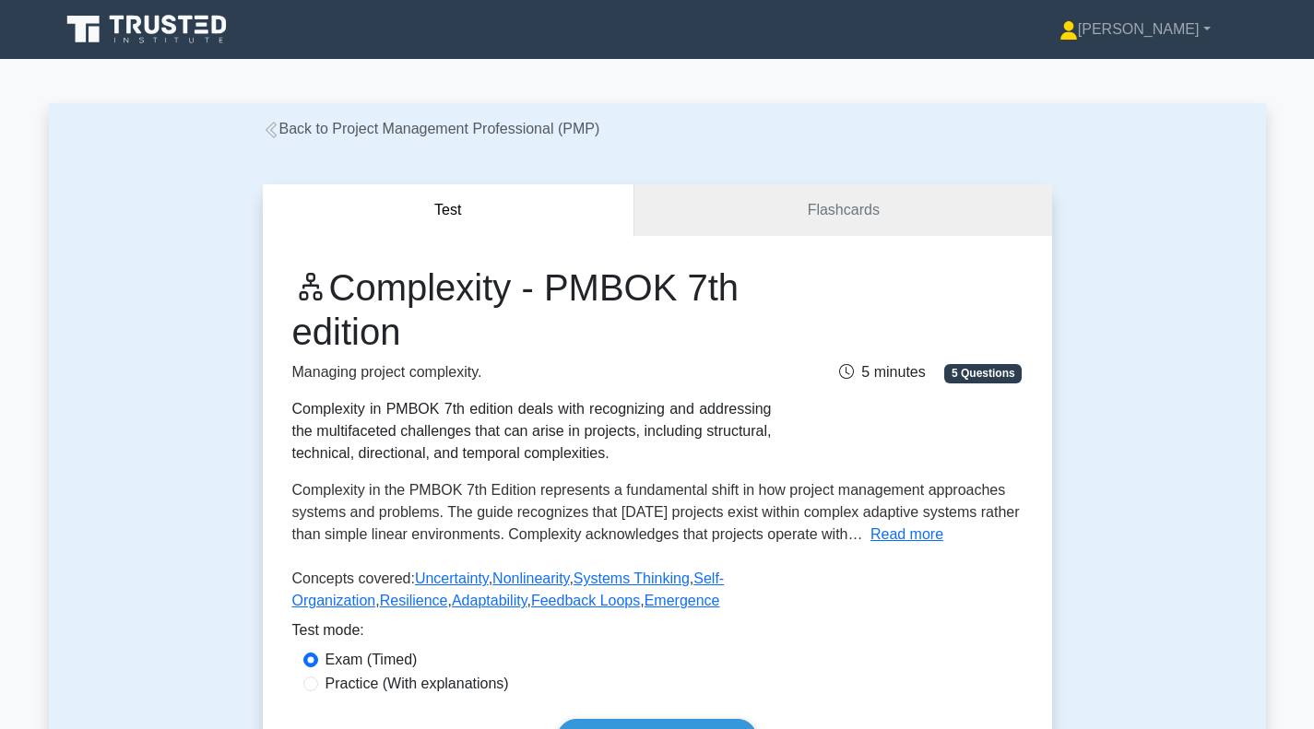 This screenshot has height=729, width=1314. I want to click on a: Uncertainty, so click(452, 578).